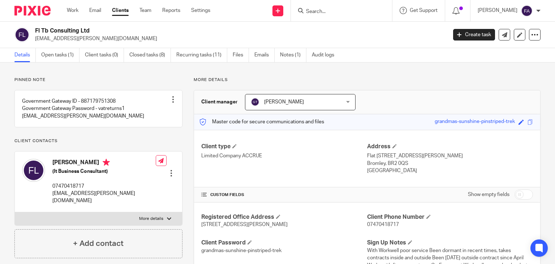 The height and width of the screenshot is (264, 555). Describe the element at coordinates (60, 55) in the screenshot. I see `a: Open tasks (1)` at that location.